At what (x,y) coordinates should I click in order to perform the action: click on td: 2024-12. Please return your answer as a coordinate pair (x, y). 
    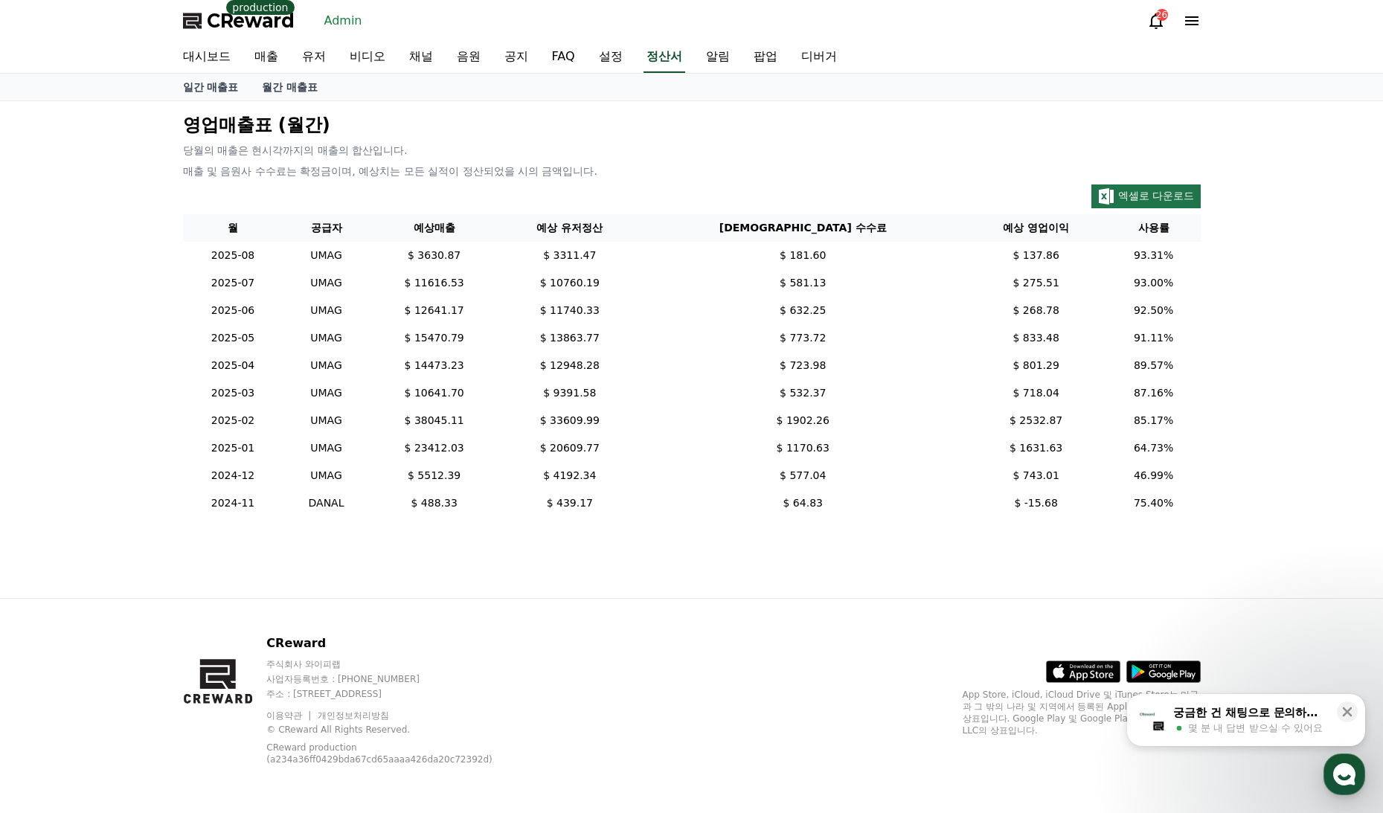
    Looking at the image, I should click on (233, 475).